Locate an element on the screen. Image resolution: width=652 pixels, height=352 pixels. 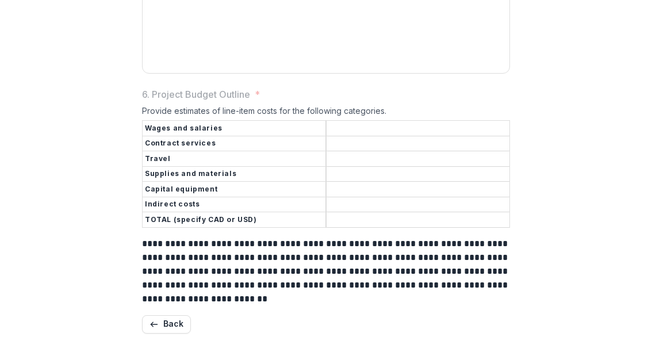
th: Wages and salaries is located at coordinates (235, 128).